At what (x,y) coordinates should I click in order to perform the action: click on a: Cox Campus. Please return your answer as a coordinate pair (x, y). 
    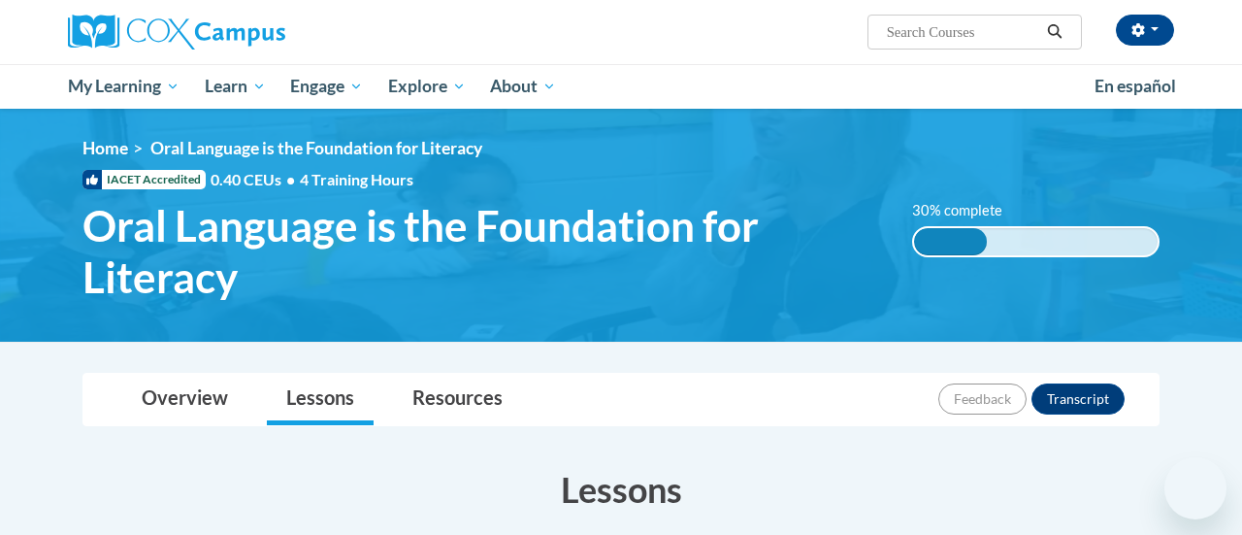
    Looking at the image, I should click on (243, 32).